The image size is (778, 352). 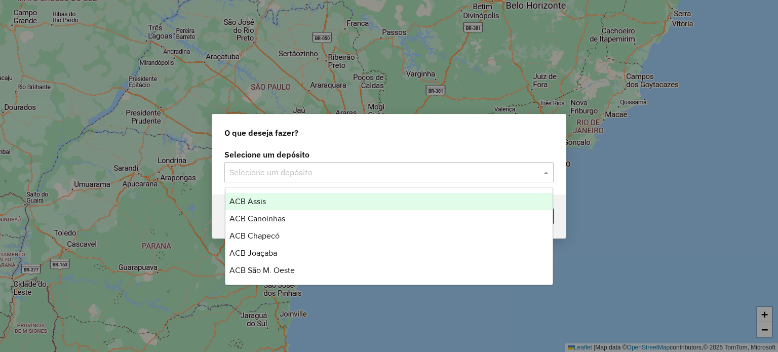 I want to click on span: ACB Canoinhas, so click(x=257, y=218).